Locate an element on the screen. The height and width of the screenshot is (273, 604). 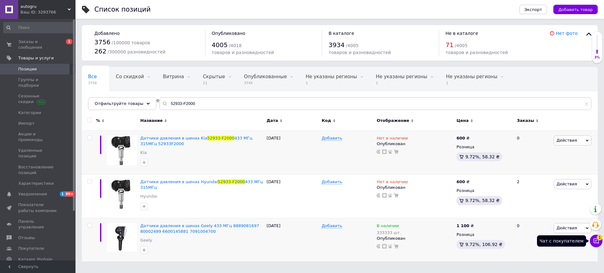
span: Каталог ProSale is located at coordinates (35, 260).